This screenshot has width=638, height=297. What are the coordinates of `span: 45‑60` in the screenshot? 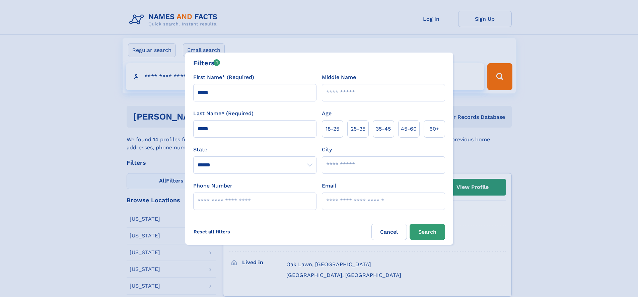 It's located at (409, 129).